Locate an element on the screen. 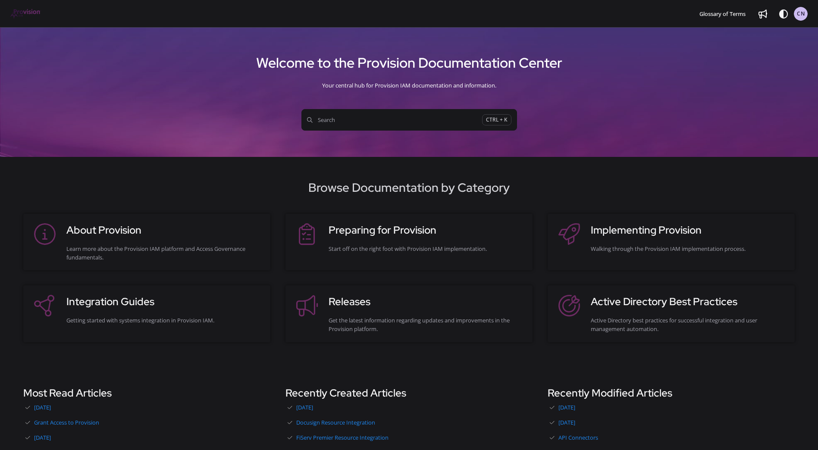 This screenshot has height=450, width=818. div: Get the latest information regarding updates and improvements in the Provision platform. is located at coordinates (426, 325).